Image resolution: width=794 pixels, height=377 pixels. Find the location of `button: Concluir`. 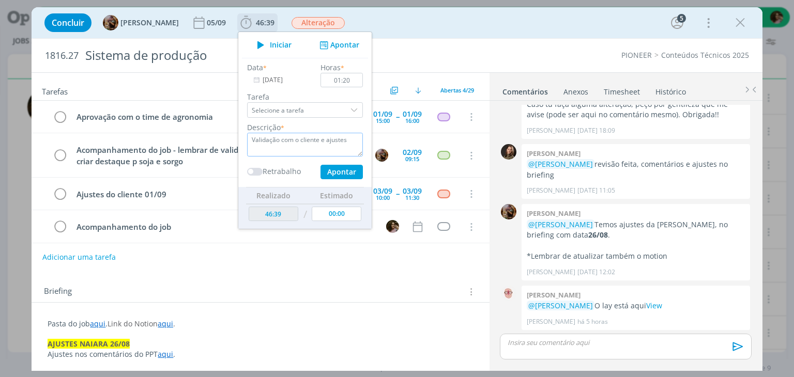

button: Concluir is located at coordinates (68, 23).